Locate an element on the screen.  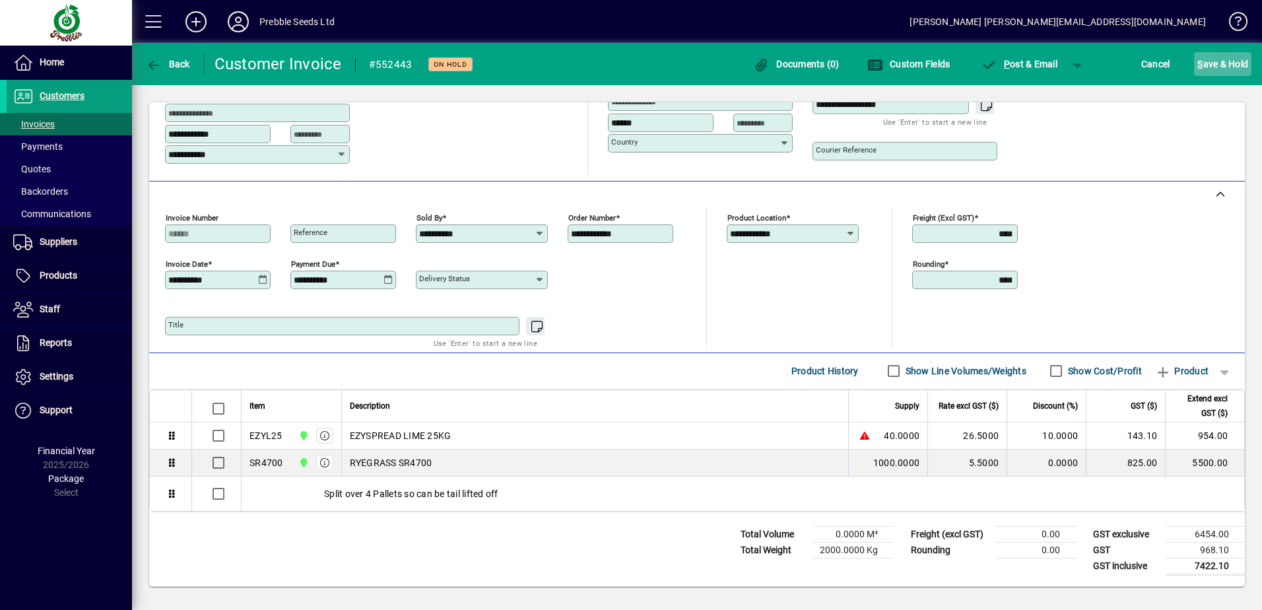
span: Suppliers is located at coordinates (58, 242).